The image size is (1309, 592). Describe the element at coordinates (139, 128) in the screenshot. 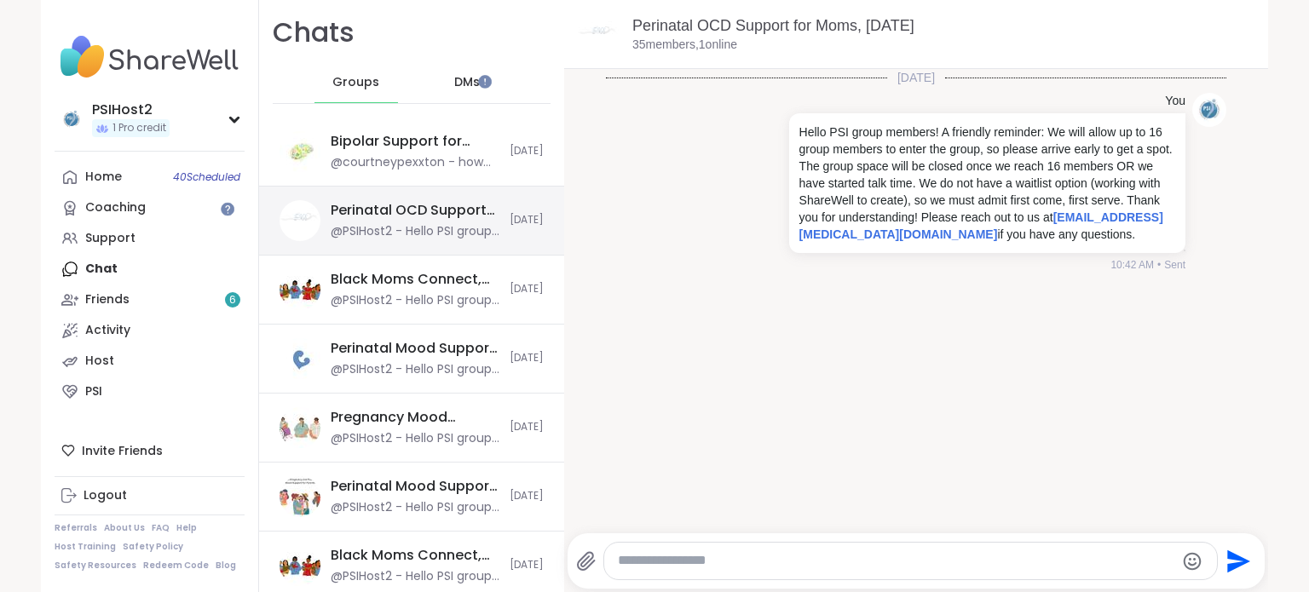

I see `span: 1 Pro credit` at that location.